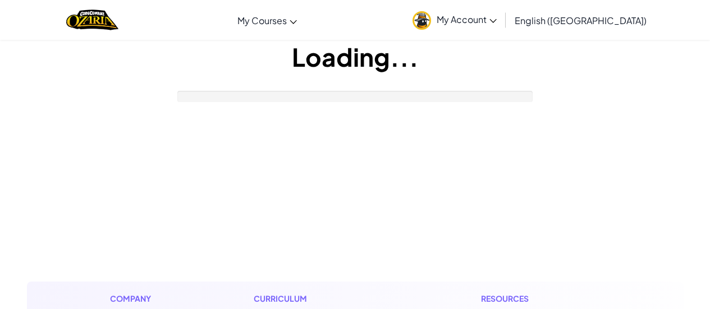  I want to click on img: Home, so click(92, 20).